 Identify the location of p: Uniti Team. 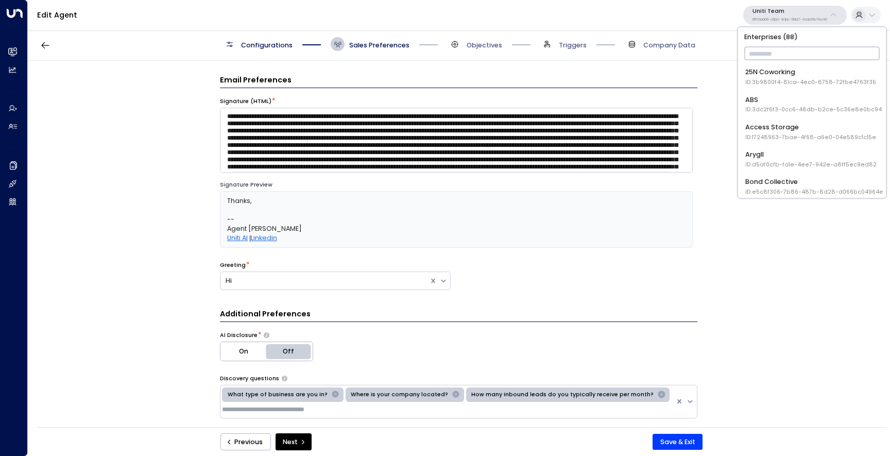
(790, 11).